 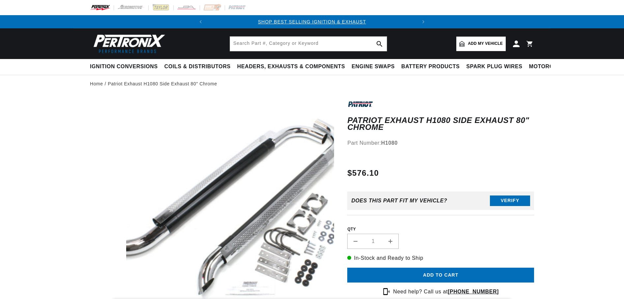 I want to click on div: Does This part fit My vehicle?, so click(x=399, y=201).